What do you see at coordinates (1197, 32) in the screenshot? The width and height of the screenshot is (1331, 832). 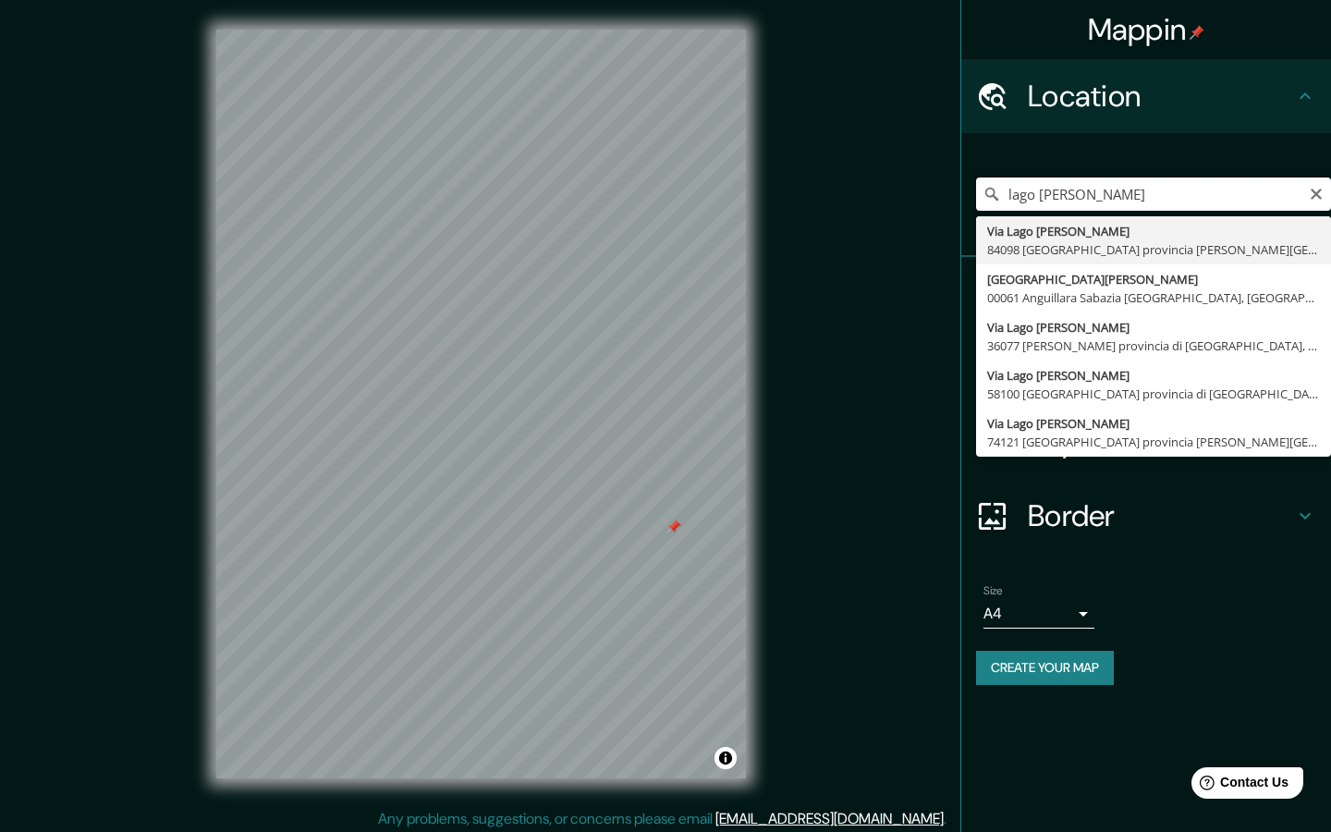 I see `img: pin-icon.png` at bounding box center [1197, 32].